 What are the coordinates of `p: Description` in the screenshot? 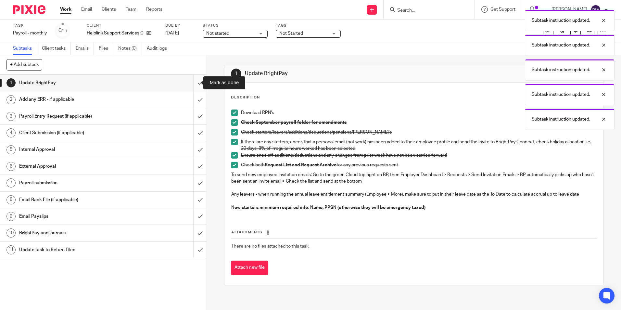 It's located at (245, 97).